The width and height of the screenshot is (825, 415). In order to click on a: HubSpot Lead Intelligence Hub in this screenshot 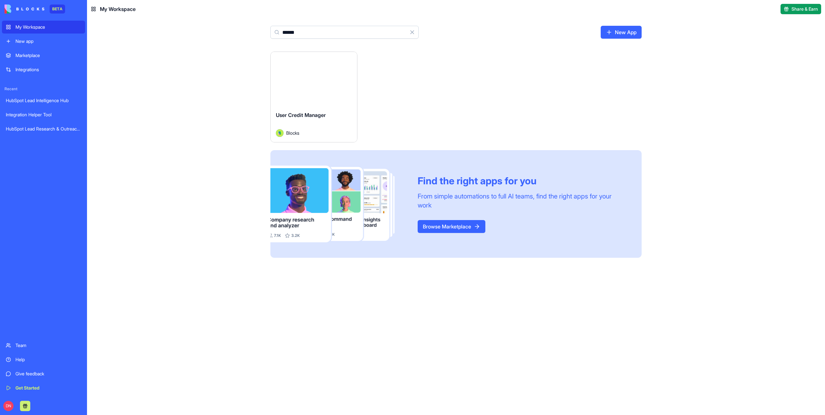, I will do `click(44, 101)`.